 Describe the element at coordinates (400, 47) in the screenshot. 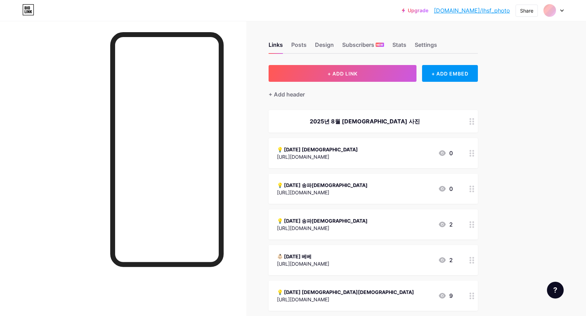

I see `div: Stats` at that location.